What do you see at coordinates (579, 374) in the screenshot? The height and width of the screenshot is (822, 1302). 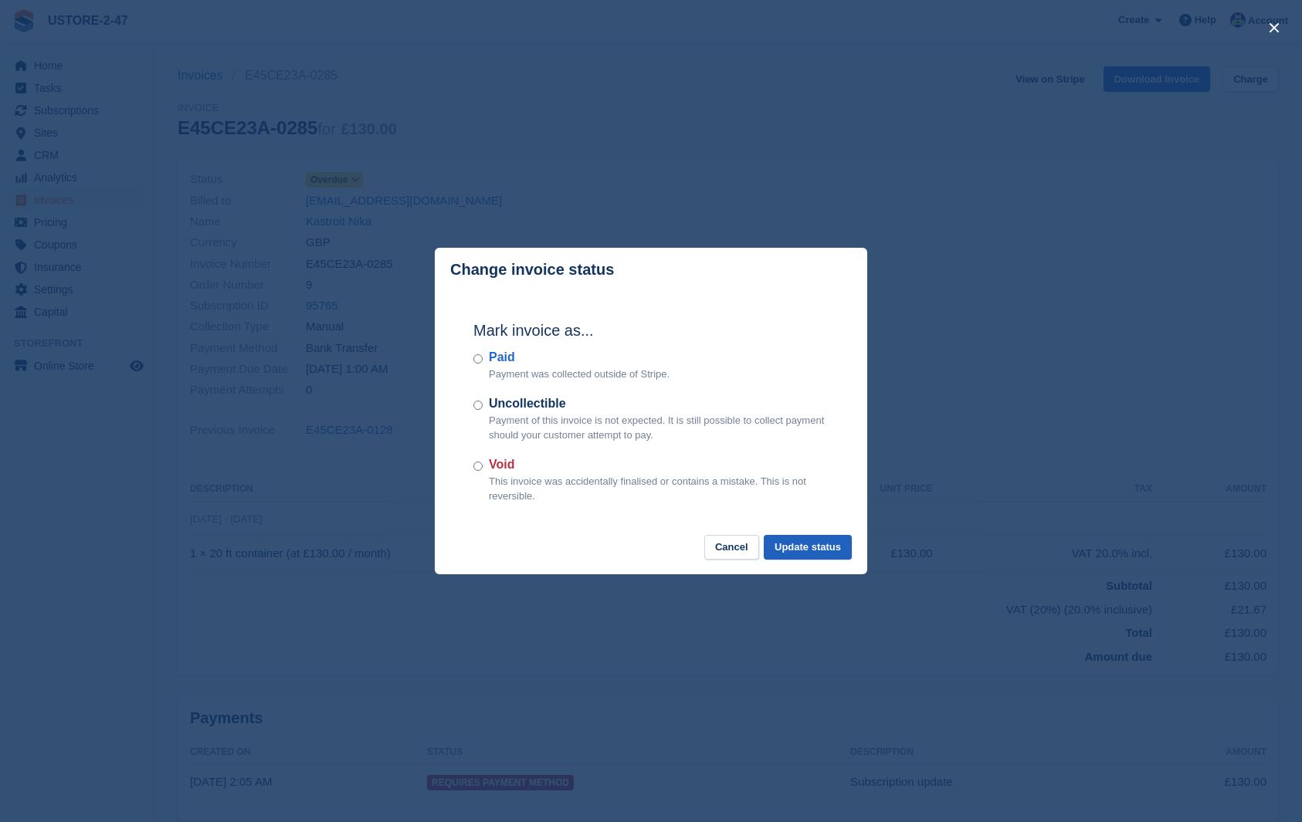 I see `p: Payment was collected outside of Stripe.` at bounding box center [579, 374].